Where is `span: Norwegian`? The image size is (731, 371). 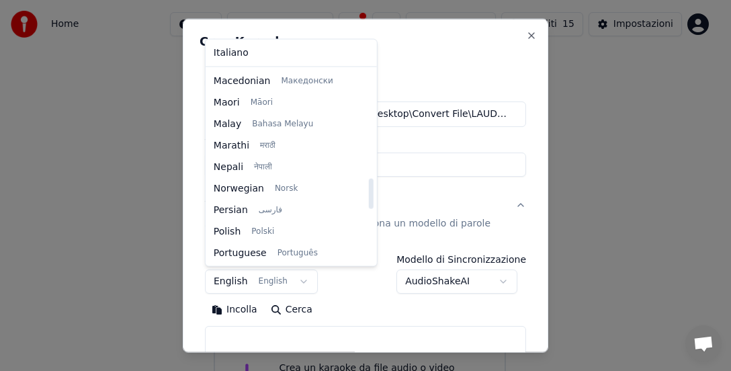
span: Norwegian is located at coordinates (239, 189).